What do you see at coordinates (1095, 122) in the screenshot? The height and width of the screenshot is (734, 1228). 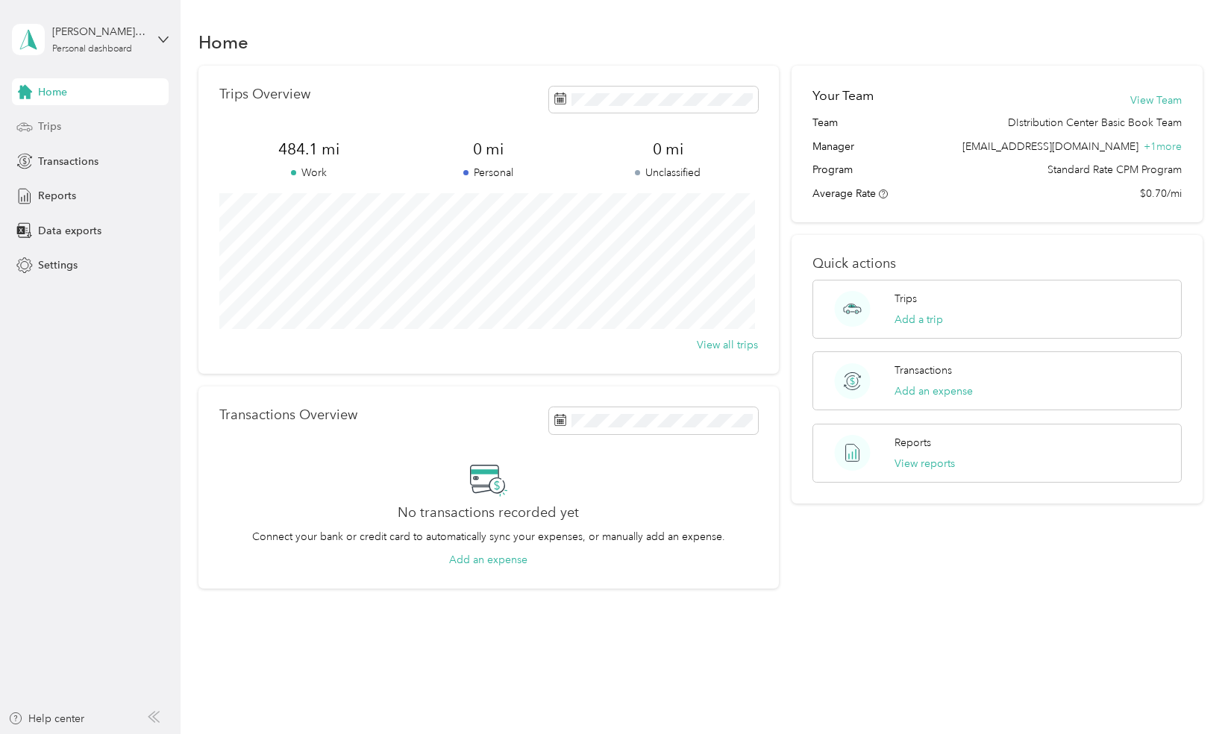 I see `span: DIstribution Center Basic Book Team` at bounding box center [1095, 122].